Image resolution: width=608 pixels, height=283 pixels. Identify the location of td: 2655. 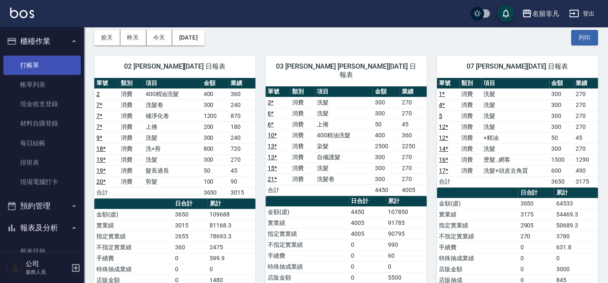
(190, 236).